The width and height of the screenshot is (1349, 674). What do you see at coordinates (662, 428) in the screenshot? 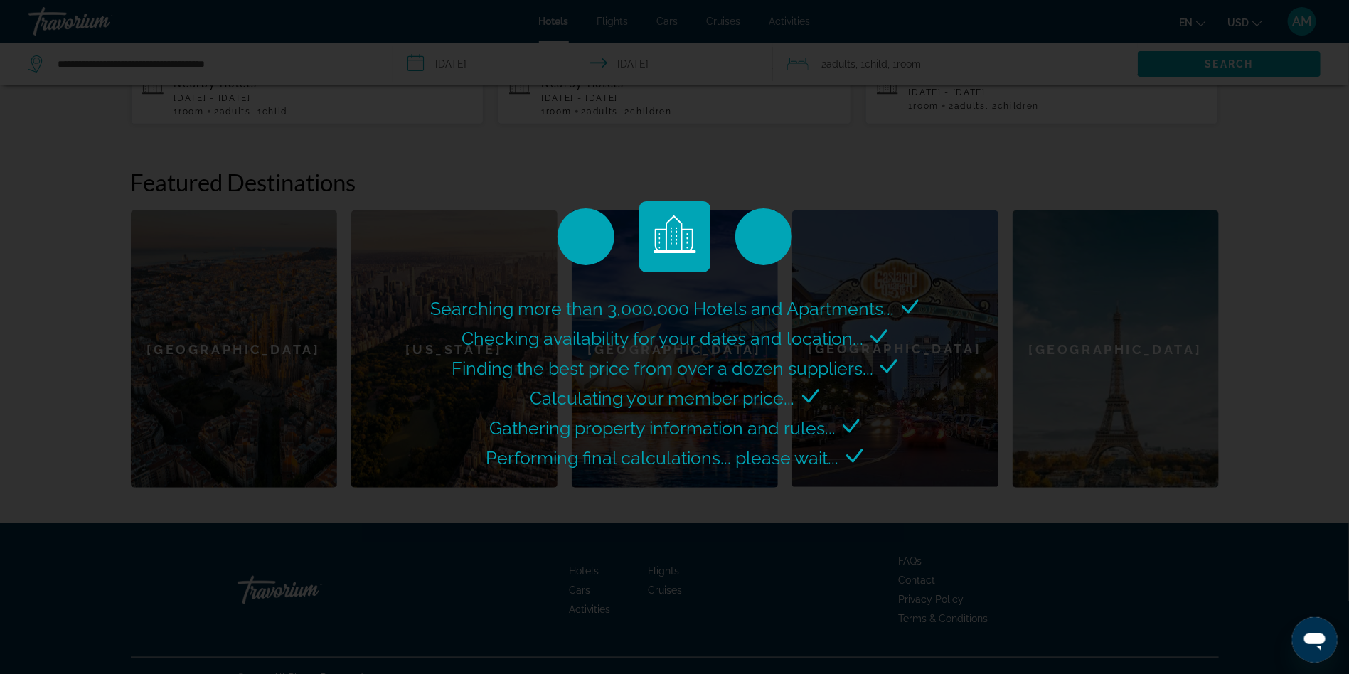
I see `span: Gathering property information and rules...` at bounding box center [662, 428].